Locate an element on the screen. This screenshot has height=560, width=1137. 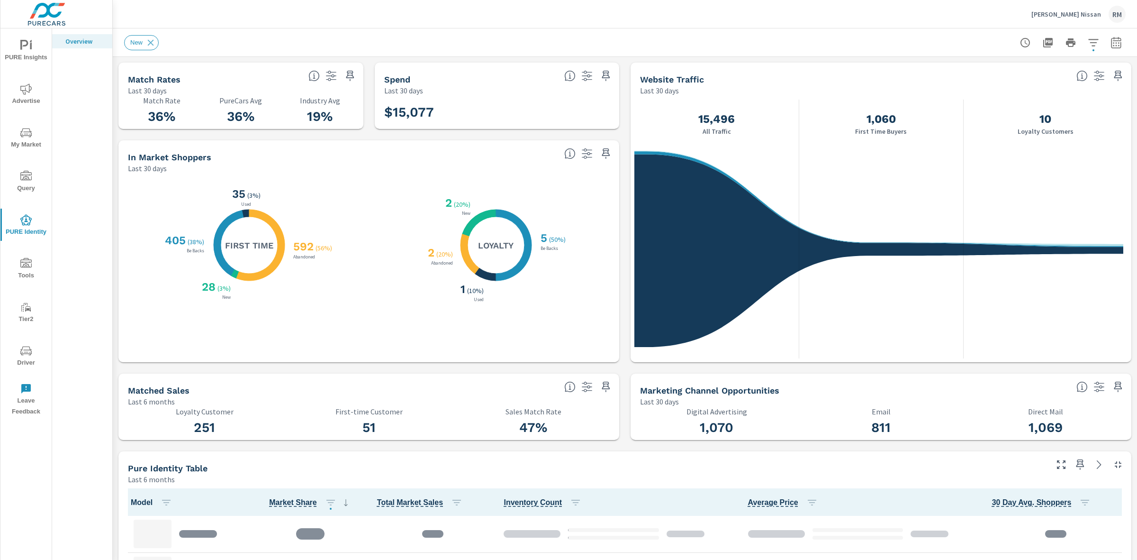
button: Make Fullscreen is located at coordinates (1061, 464).